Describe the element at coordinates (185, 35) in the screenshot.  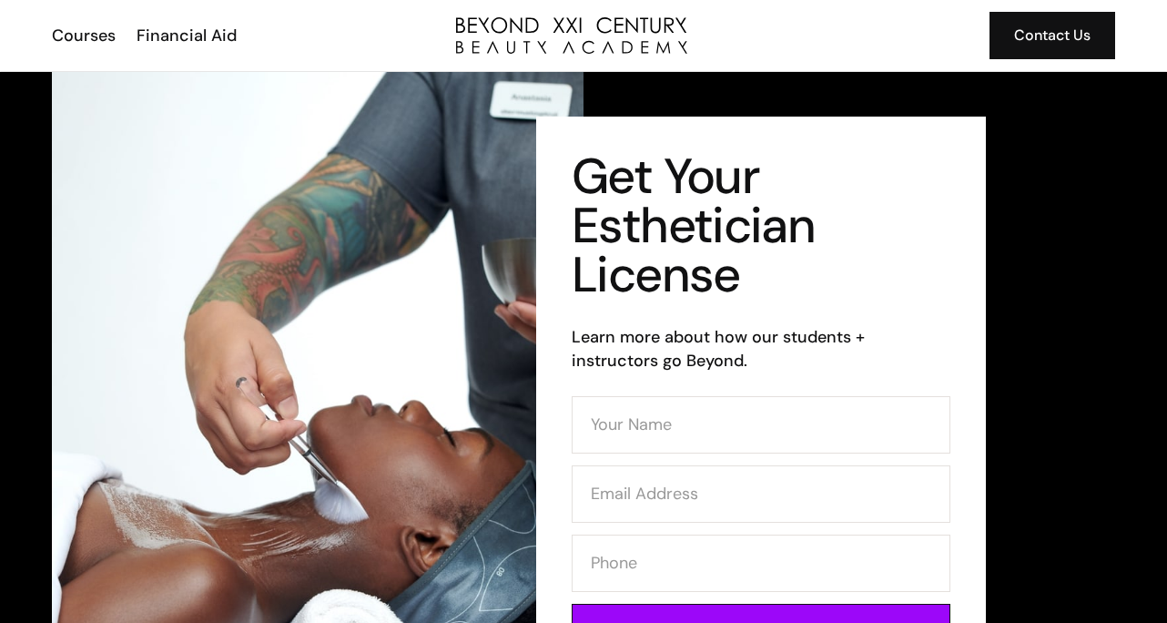
I see `a: Financial Aid` at that location.